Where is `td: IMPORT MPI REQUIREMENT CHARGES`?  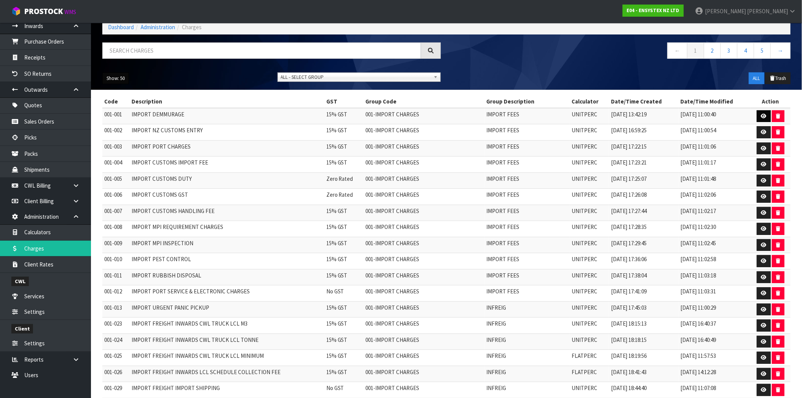
td: IMPORT MPI REQUIREMENT CHARGES is located at coordinates (227, 229).